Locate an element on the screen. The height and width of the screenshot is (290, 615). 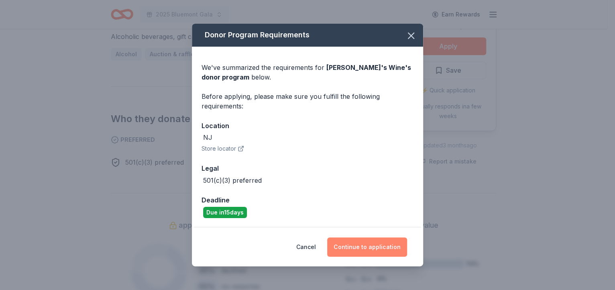
button: Store locator is located at coordinates (223, 148).